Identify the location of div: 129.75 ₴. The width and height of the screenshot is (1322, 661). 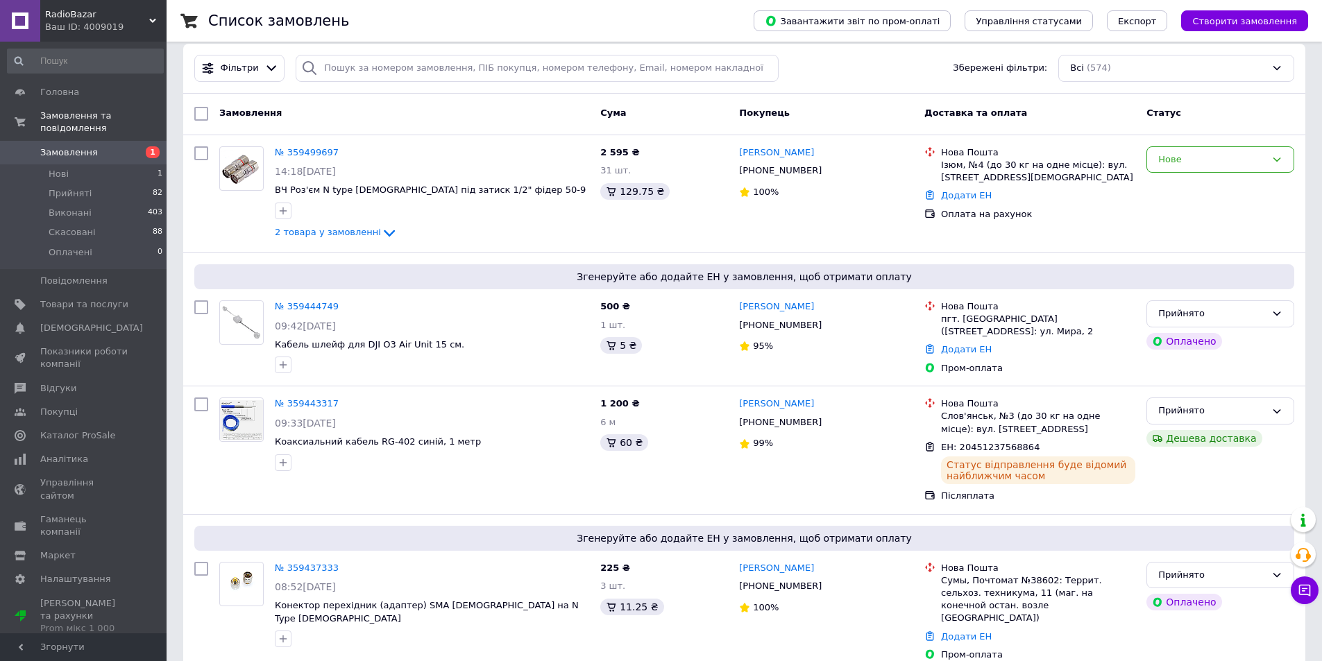
(635, 192).